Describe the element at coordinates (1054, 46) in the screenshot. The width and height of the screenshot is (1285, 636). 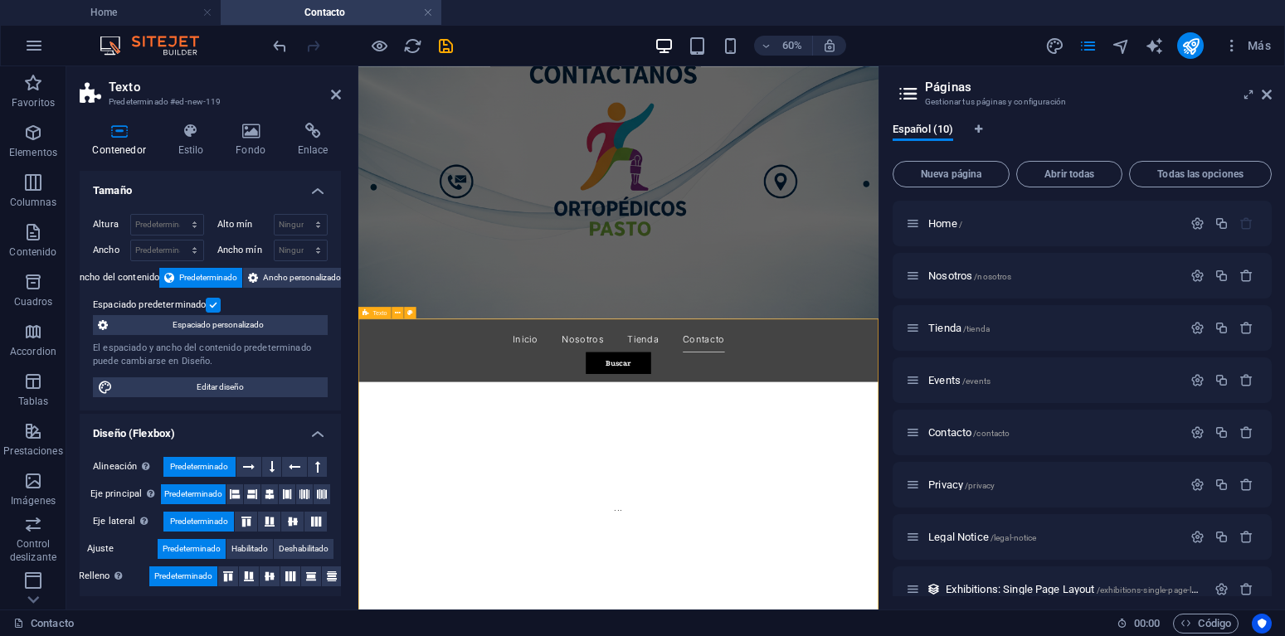
I see `i: Diseño (Ctrl+Alt+Y)` at that location.